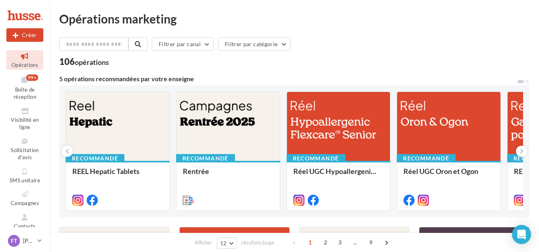 The width and height of the screenshot is (539, 252). What do you see at coordinates (25, 149) in the screenshot?
I see `a: Sollicitation d'avis` at bounding box center [25, 149].